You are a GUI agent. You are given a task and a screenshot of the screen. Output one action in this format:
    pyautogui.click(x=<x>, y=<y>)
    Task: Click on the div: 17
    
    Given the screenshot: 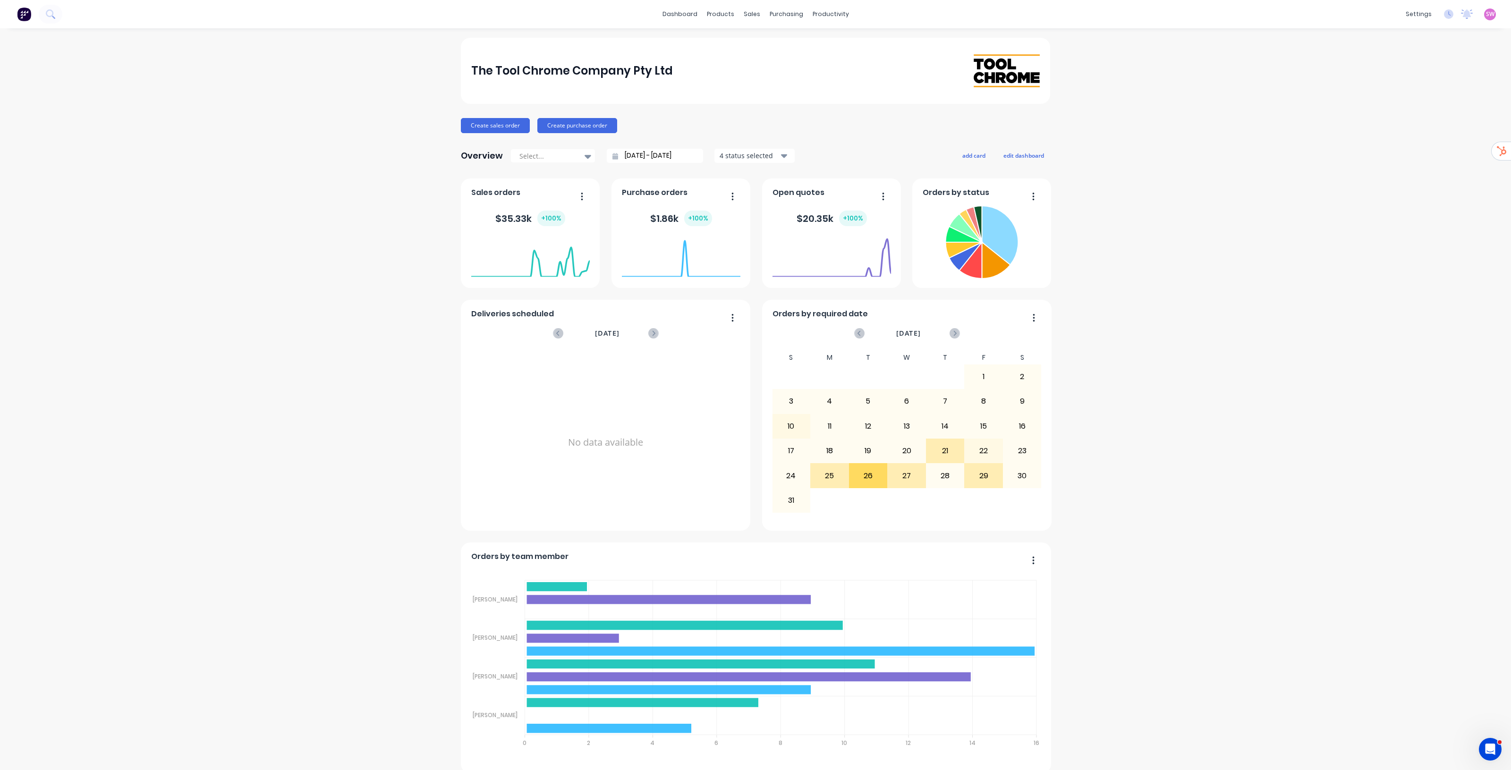 What is the action you would take?
    pyautogui.click(x=791, y=451)
    